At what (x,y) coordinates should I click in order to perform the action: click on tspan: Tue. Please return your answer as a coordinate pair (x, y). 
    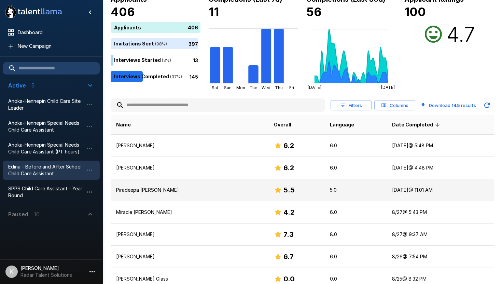
    Looking at the image, I should click on (253, 87).